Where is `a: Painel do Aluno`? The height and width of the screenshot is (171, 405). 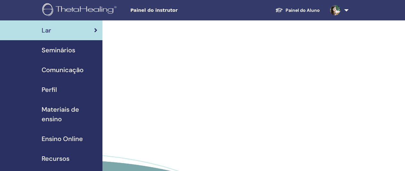
a: Painel do Aluno is located at coordinates (297, 10).